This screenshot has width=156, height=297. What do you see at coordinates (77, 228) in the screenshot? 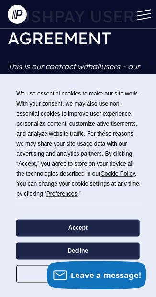
I see `button: Accept` at bounding box center [77, 228].